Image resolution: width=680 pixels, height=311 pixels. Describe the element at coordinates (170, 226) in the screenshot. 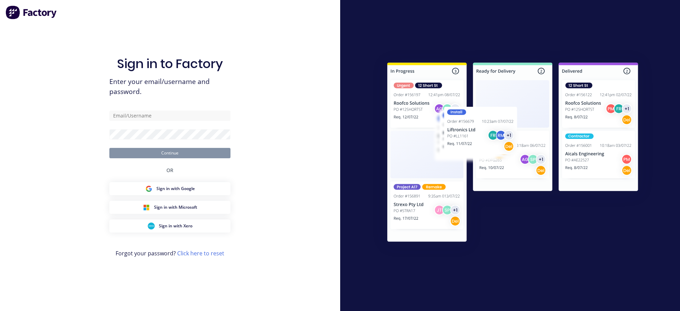

I see `button: Xero Sign inSign in with Xero` at that location.